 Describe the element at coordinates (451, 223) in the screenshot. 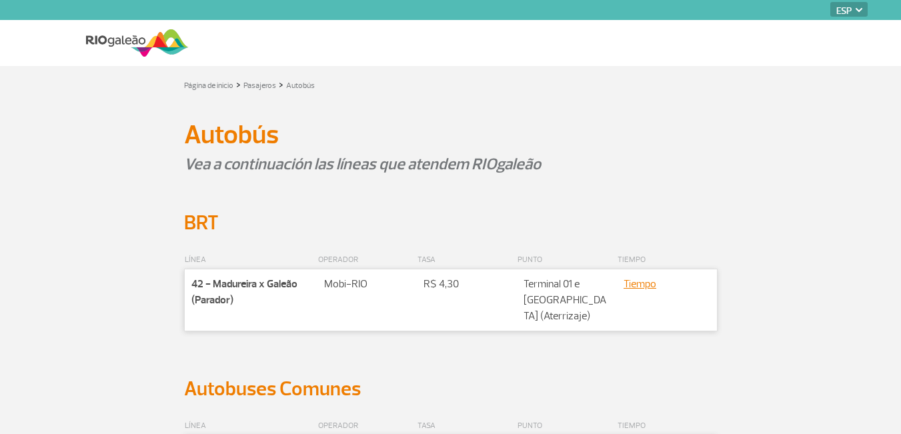

I see `h2: BRT` at that location.